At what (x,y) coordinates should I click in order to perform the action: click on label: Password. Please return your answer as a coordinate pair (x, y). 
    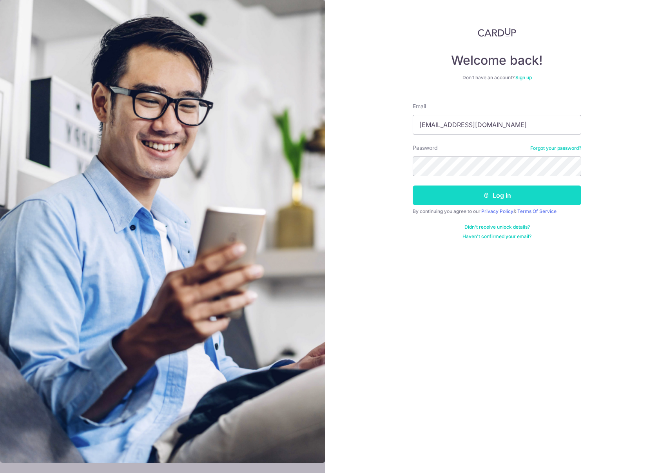
    Looking at the image, I should click on (426, 148).